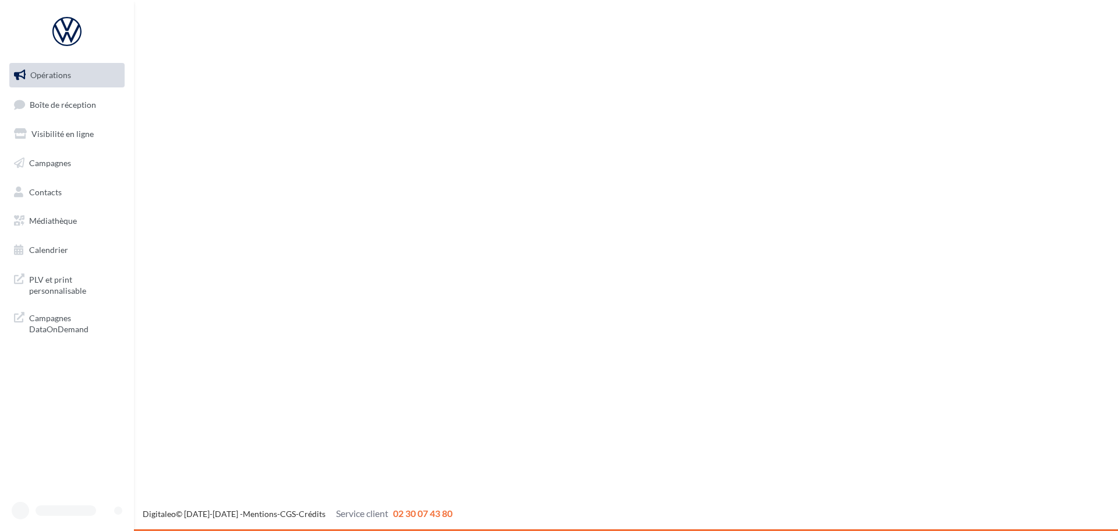 Image resolution: width=1118 pixels, height=531 pixels. I want to click on a: Contacts, so click(67, 192).